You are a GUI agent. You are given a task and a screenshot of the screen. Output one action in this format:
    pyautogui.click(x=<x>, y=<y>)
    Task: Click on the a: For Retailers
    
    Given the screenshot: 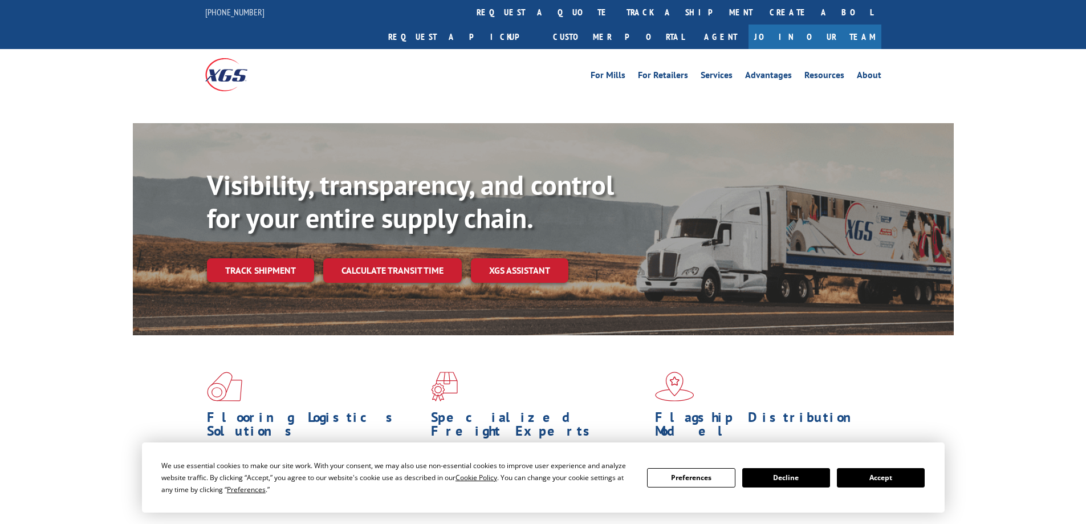 What is the action you would take?
    pyautogui.click(x=663, y=77)
    